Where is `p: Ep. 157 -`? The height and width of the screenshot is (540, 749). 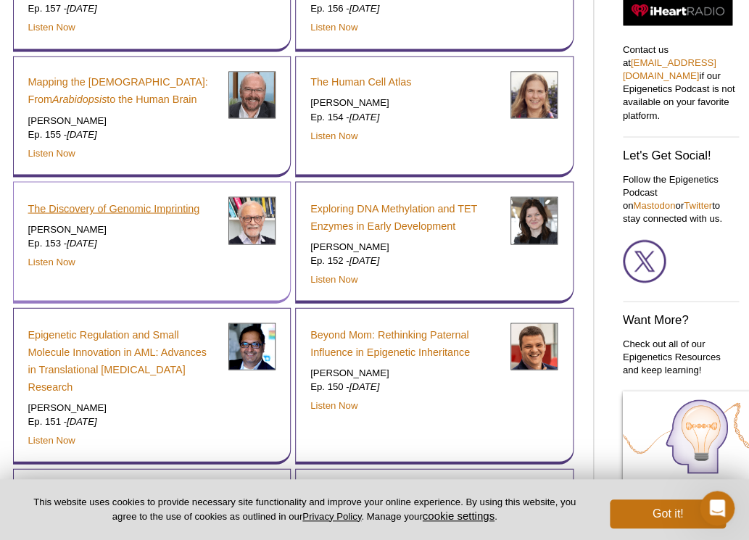
p: Ep. 157 - is located at coordinates (123, 9).